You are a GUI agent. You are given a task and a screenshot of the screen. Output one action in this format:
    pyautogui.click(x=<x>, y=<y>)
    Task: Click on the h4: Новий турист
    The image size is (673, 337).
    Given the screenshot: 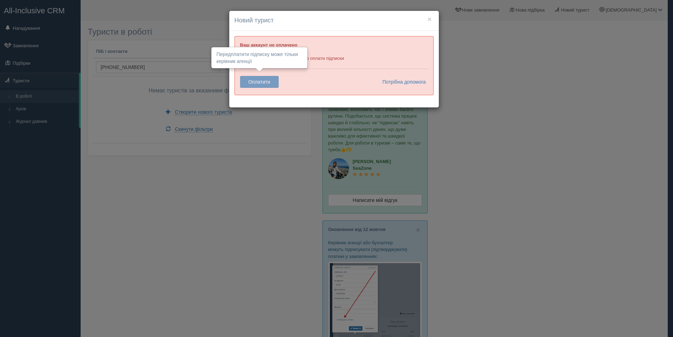 What is the action you would take?
    pyautogui.click(x=334, y=21)
    